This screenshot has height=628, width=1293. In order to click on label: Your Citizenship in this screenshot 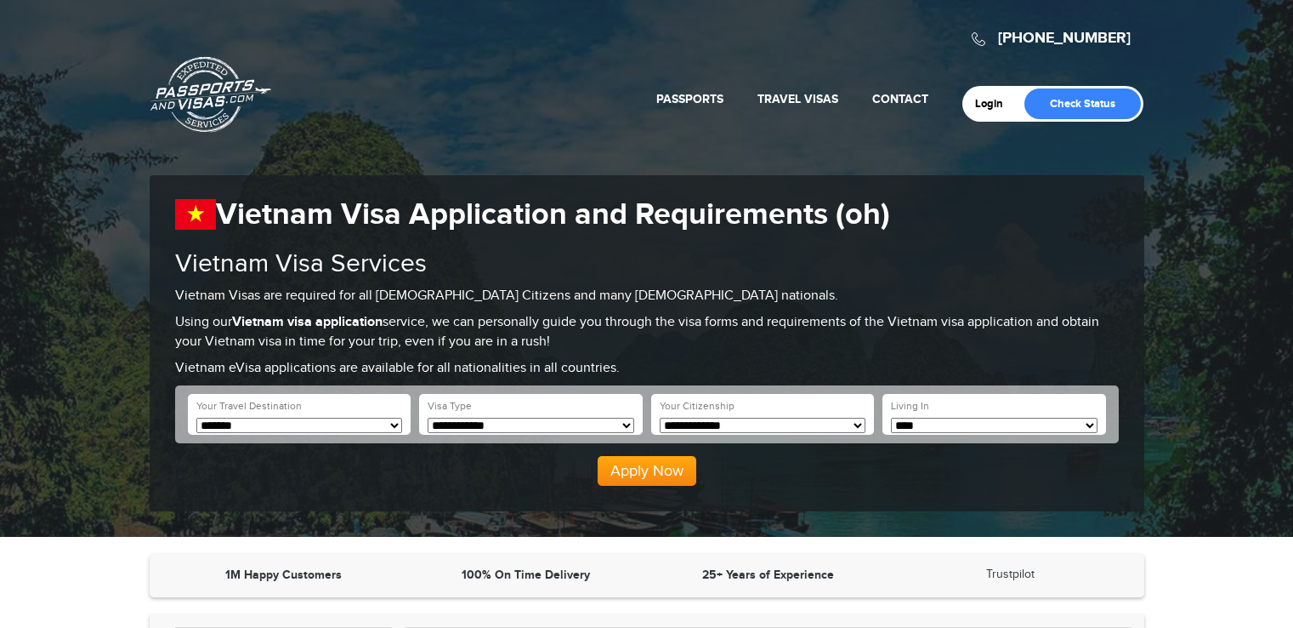, I will do `click(697, 406)`.